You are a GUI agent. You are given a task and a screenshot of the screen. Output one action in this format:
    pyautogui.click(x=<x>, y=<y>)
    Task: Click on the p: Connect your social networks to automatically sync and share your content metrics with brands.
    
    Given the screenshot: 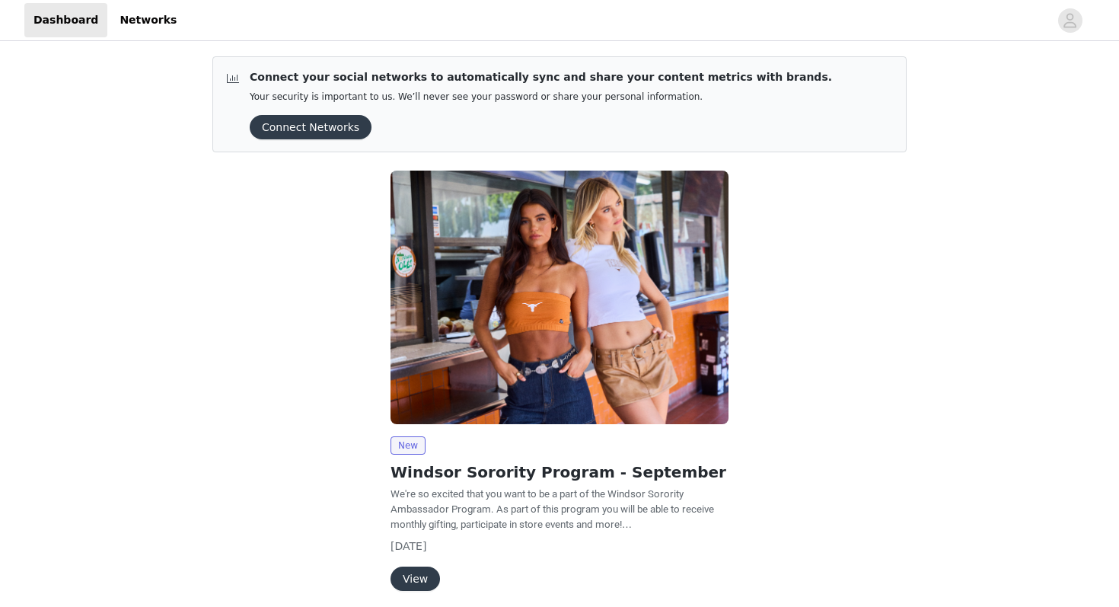 What is the action you would take?
    pyautogui.click(x=541, y=77)
    